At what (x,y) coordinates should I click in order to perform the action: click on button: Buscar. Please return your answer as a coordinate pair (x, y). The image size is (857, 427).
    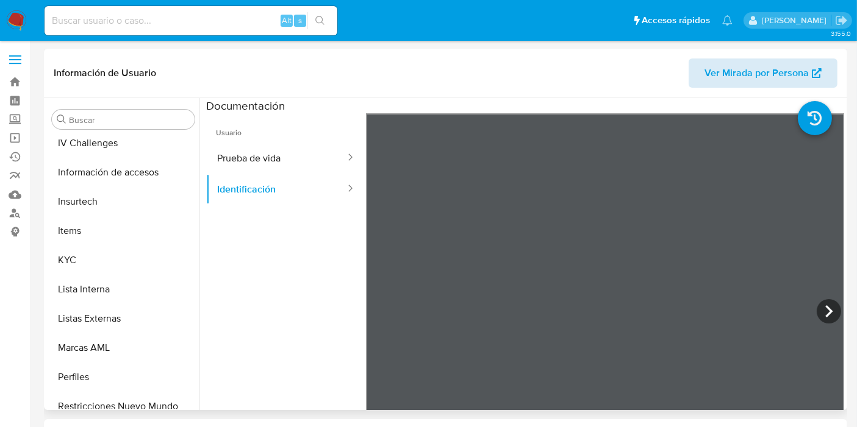
    Looking at the image, I should click on (62, 119).